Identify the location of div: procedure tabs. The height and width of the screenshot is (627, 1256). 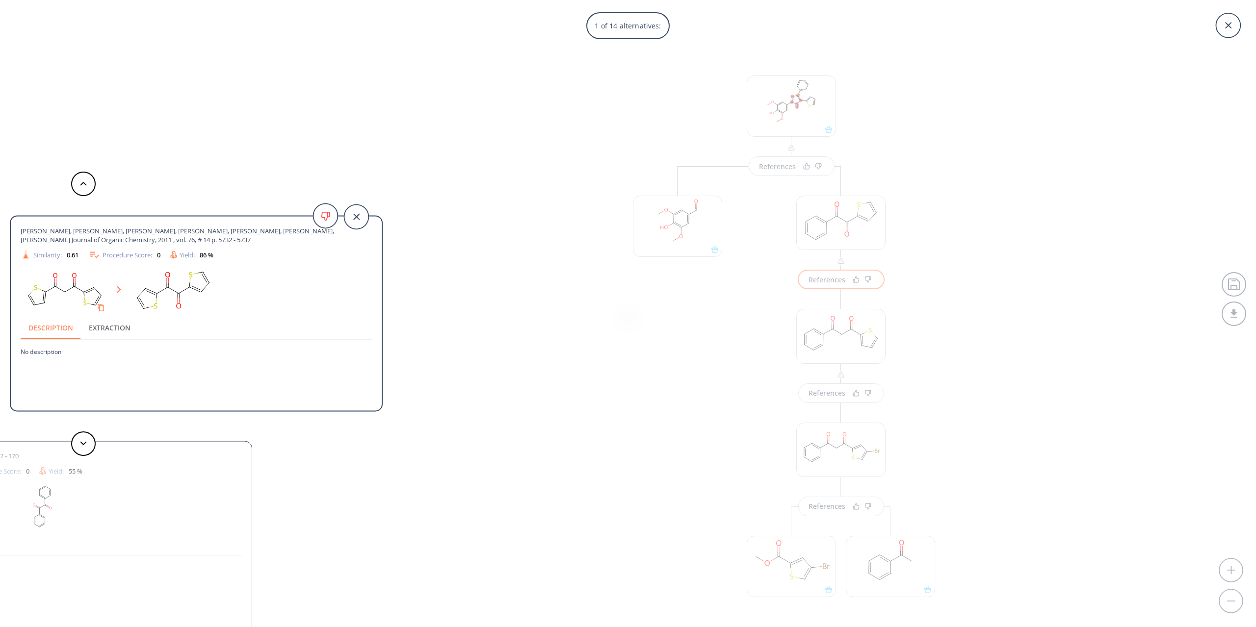
(196, 328).